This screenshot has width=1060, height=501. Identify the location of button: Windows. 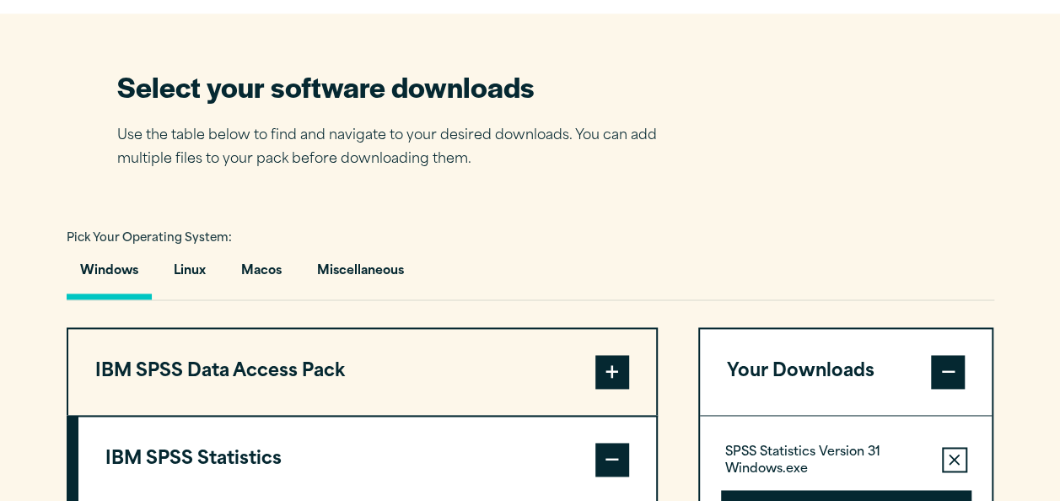
(109, 275).